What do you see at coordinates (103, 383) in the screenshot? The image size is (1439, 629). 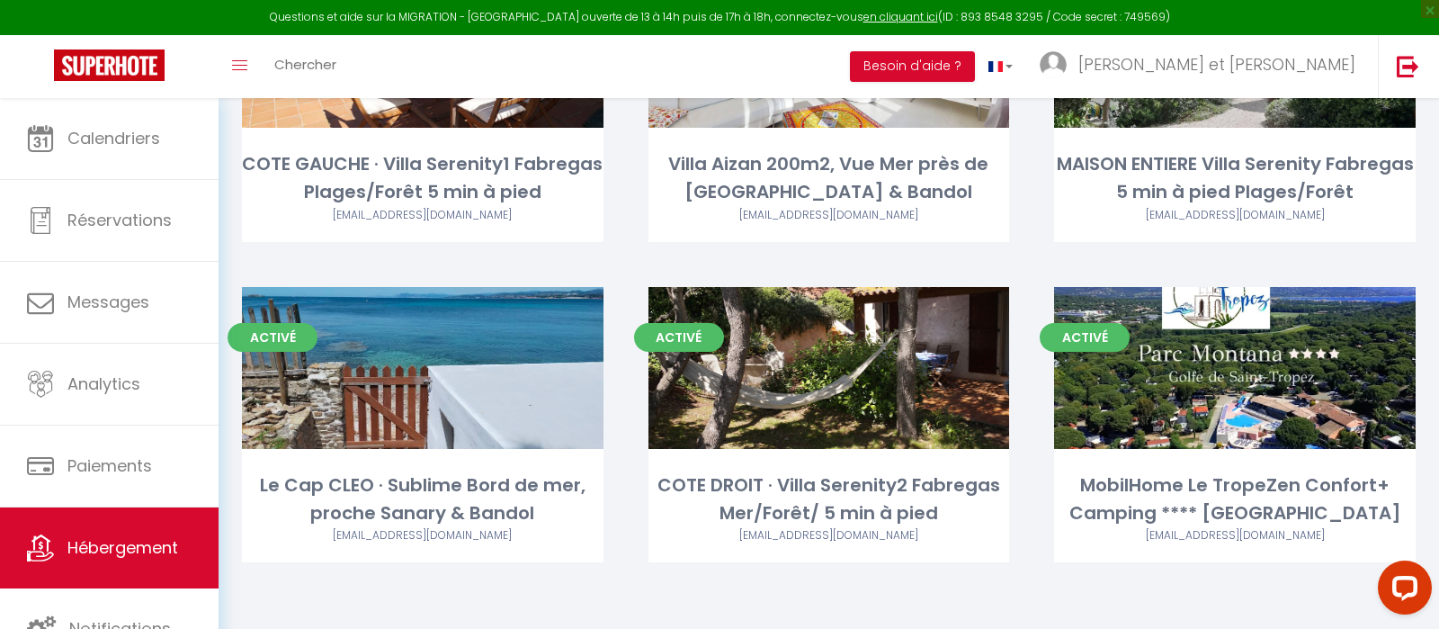 I see `span: Analytics` at bounding box center [103, 383].